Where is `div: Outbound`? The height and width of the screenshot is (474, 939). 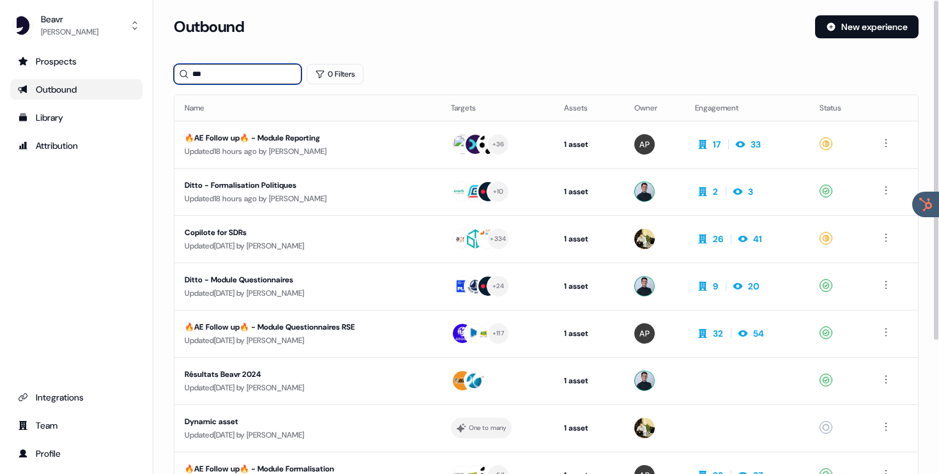
div: Outbound is located at coordinates (76, 89).